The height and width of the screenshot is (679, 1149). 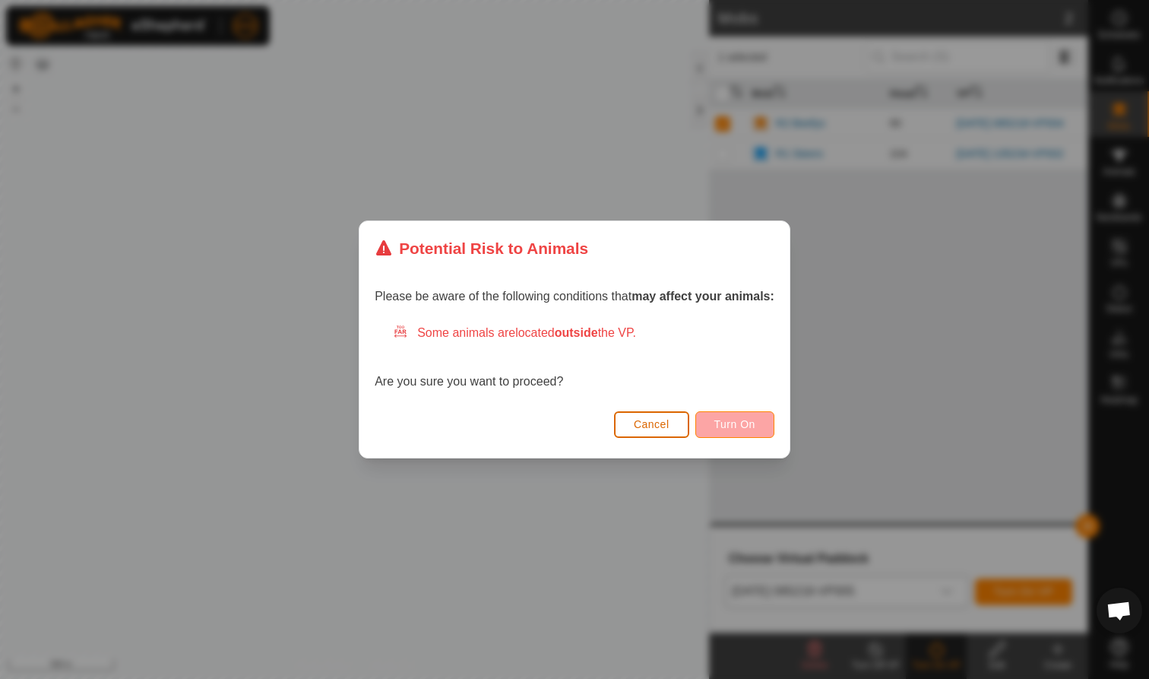 I want to click on span: Please be aware of the following conditions that, so click(x=575, y=296).